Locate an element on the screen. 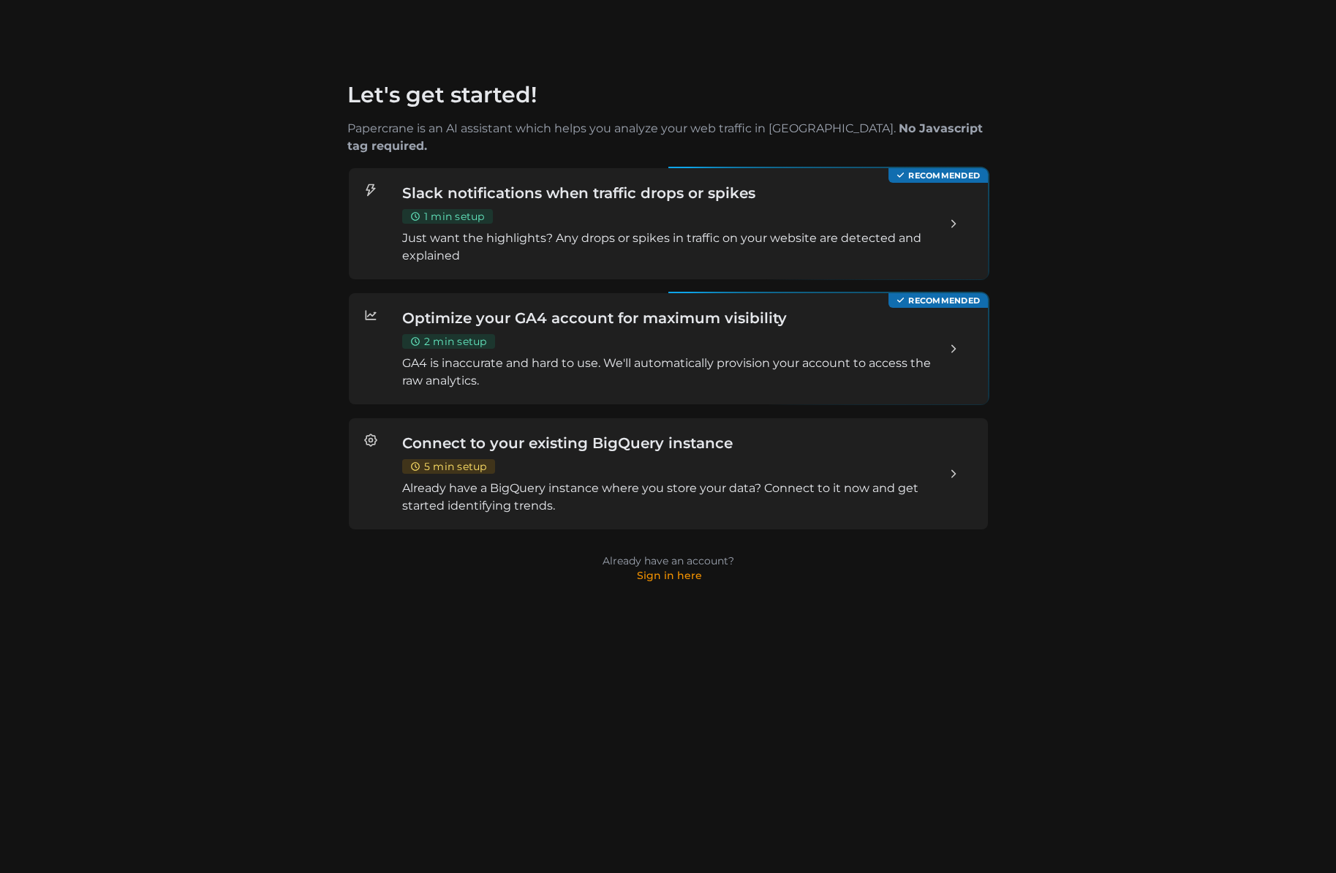 Image resolution: width=1336 pixels, height=873 pixels. p: GA4 is inaccurate and hard to use. We'll automatically provision your account to access the raw a... is located at coordinates (668, 372).